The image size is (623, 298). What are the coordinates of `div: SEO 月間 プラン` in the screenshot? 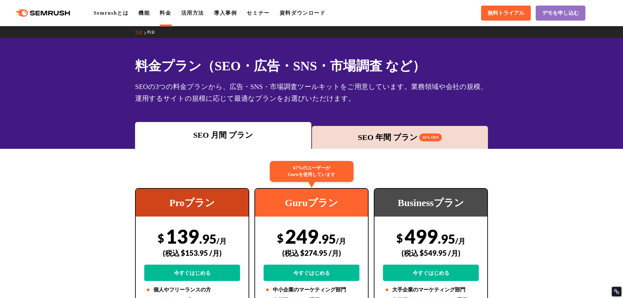 It's located at (223, 135).